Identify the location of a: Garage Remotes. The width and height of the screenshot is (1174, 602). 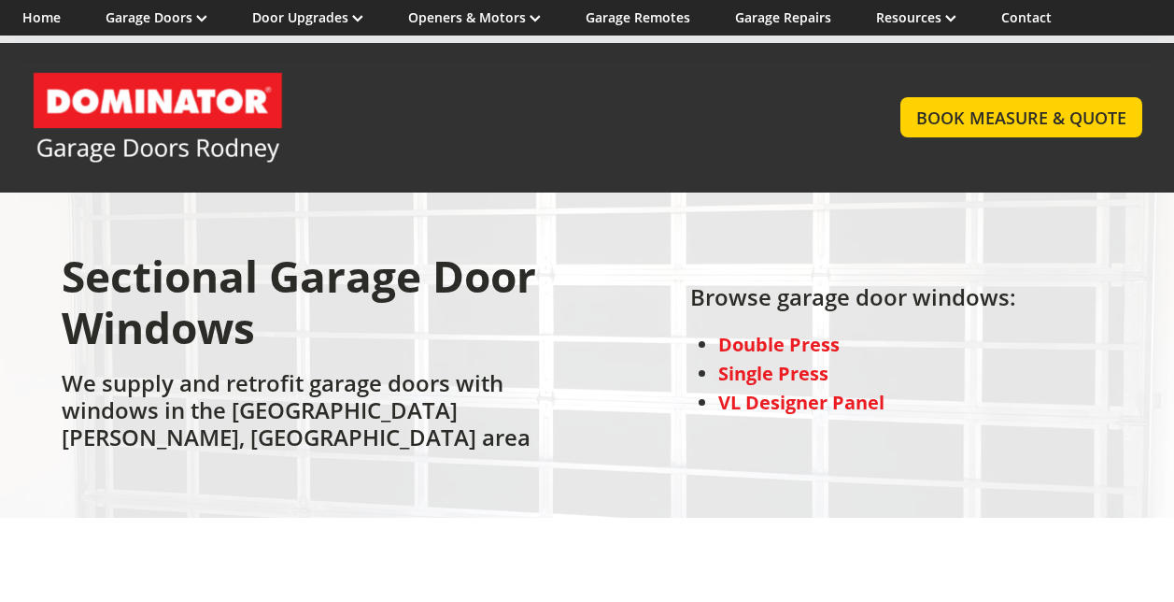
(638, 17).